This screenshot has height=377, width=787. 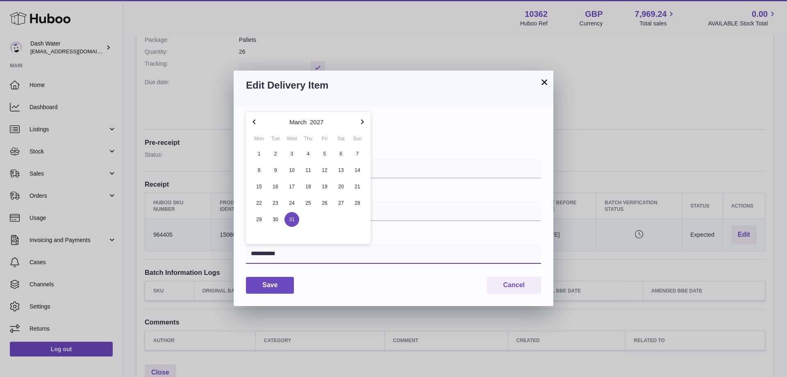 What do you see at coordinates (357, 187) in the screenshot?
I see `span: 21` at bounding box center [357, 187].